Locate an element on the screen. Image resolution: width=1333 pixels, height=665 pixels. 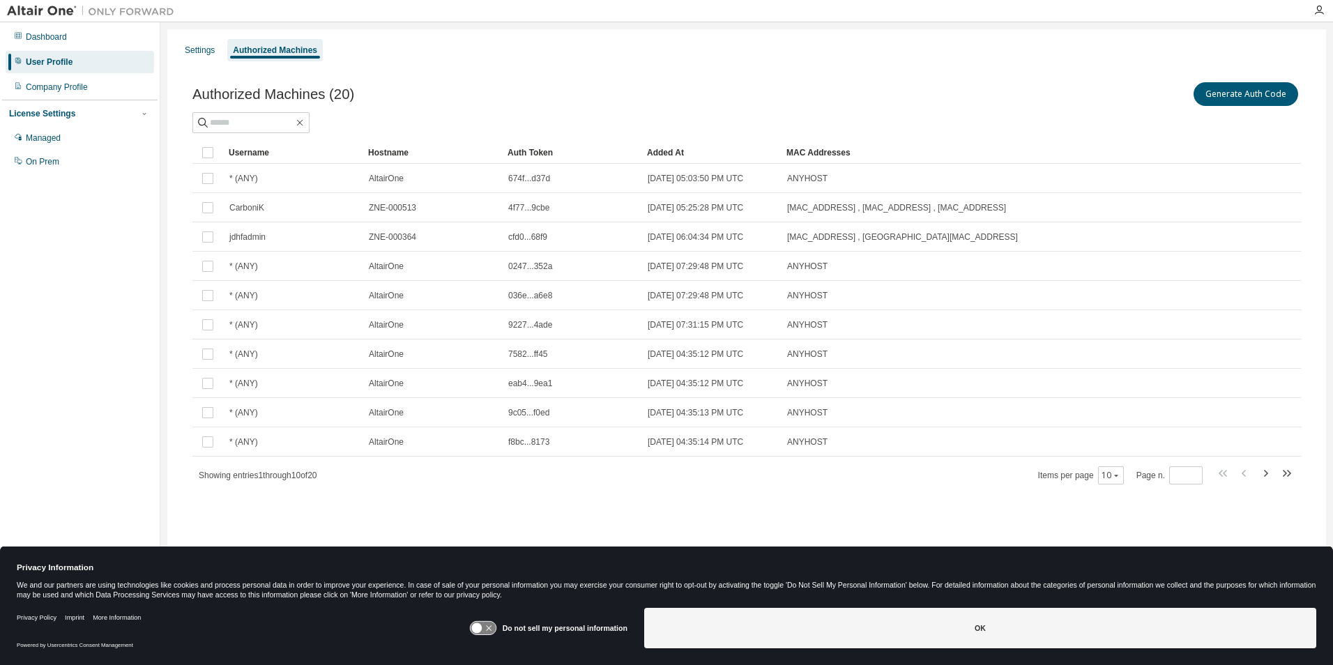
span: Authorized Machines (20) is located at coordinates (273, 94).